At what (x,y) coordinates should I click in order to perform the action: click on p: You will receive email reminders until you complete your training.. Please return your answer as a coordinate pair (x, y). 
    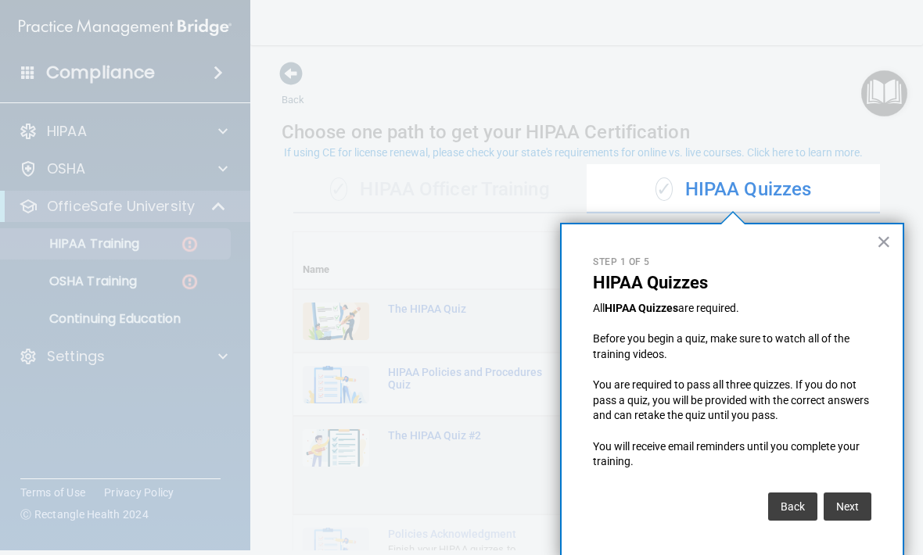
    Looking at the image, I should click on (732, 455).